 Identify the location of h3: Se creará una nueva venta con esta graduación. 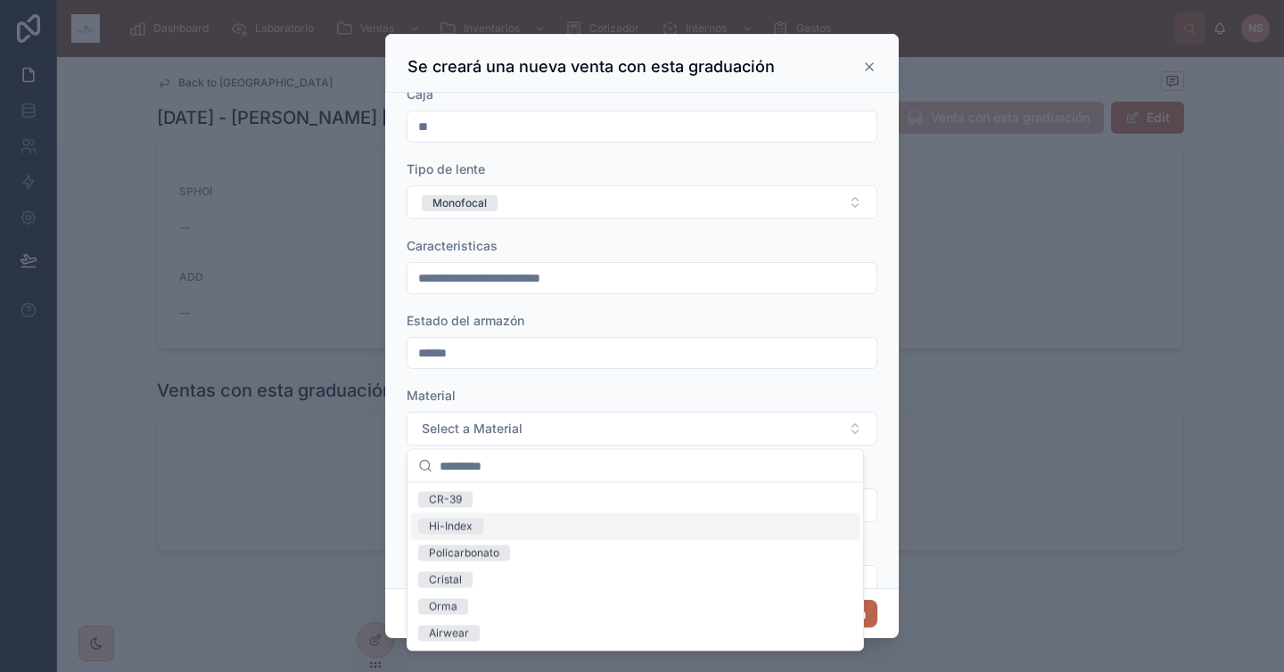
(591, 67).